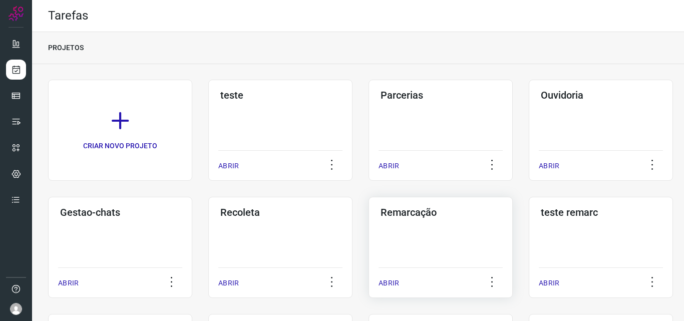 The height and width of the screenshot is (321, 684). I want to click on h3: Remarcação, so click(440, 212).